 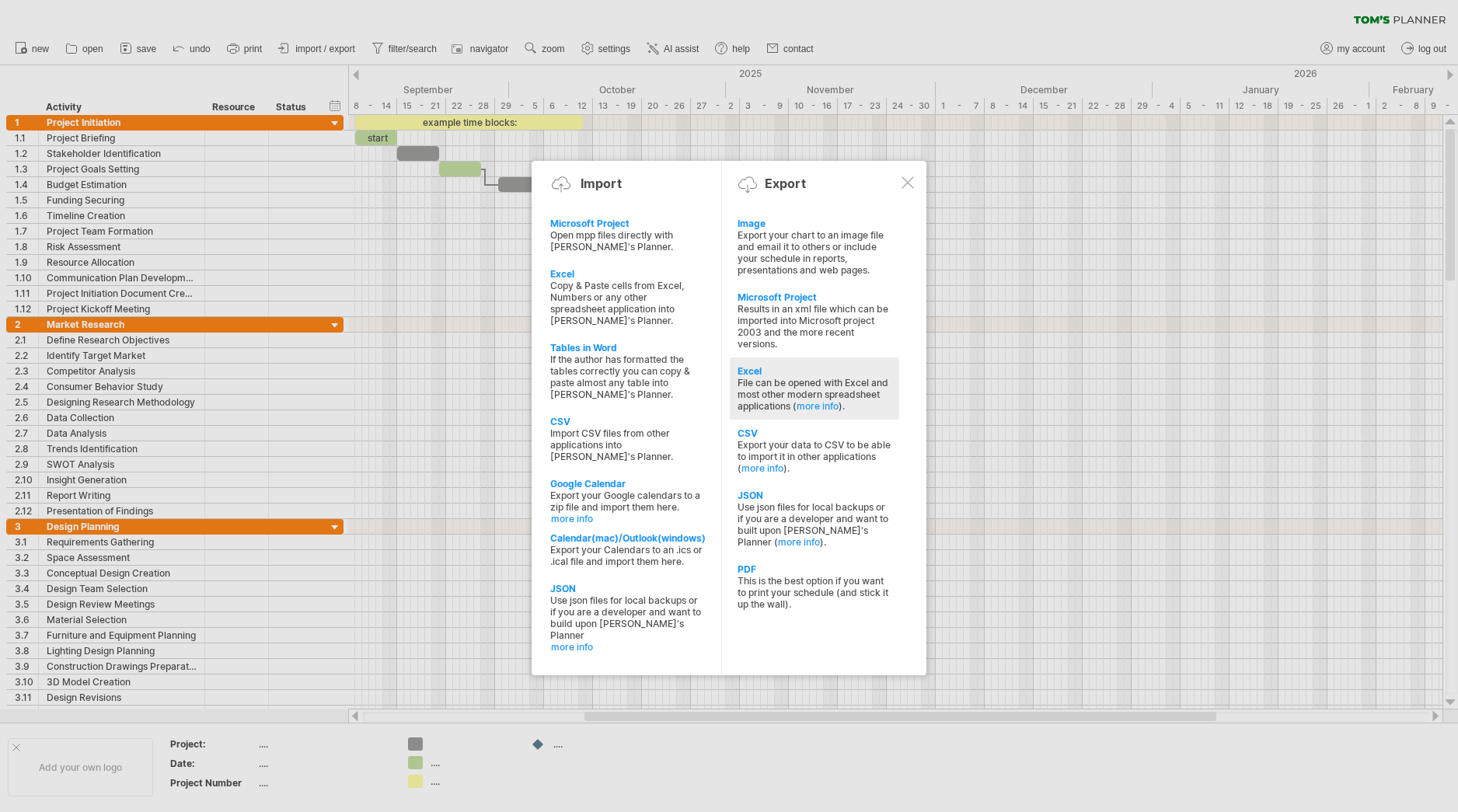 What do you see at coordinates (814, 252) in the screenshot?
I see `div: Export your chart to an image file and email it to others or include your schedule in reports, pr...` at bounding box center [814, 252].